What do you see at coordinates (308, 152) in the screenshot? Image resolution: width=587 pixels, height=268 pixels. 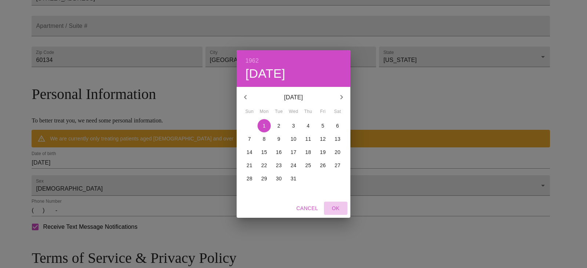 I see `button: 18` at bounding box center [308, 152].